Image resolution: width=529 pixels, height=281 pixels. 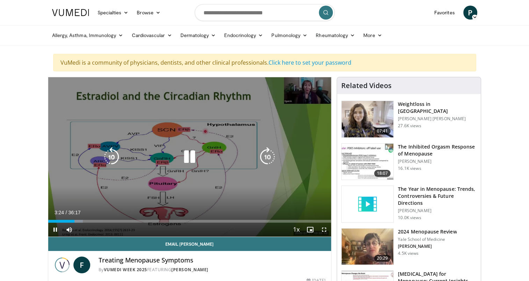 I want to click on a: Allergy, Asthma, Immunology, so click(x=88, y=35).